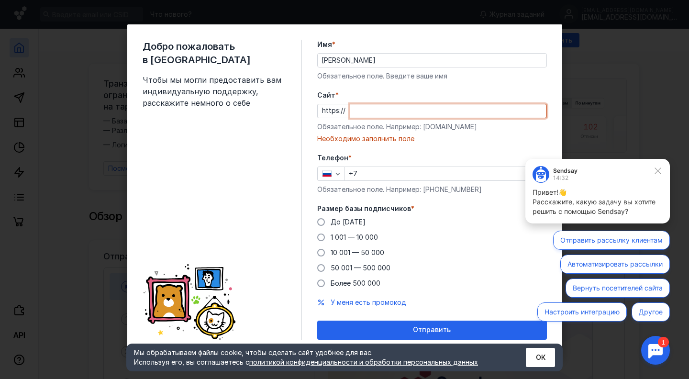  Describe the element at coordinates (354, 237) in the screenshot. I see `span: 1 001 — 10 000` at that location.